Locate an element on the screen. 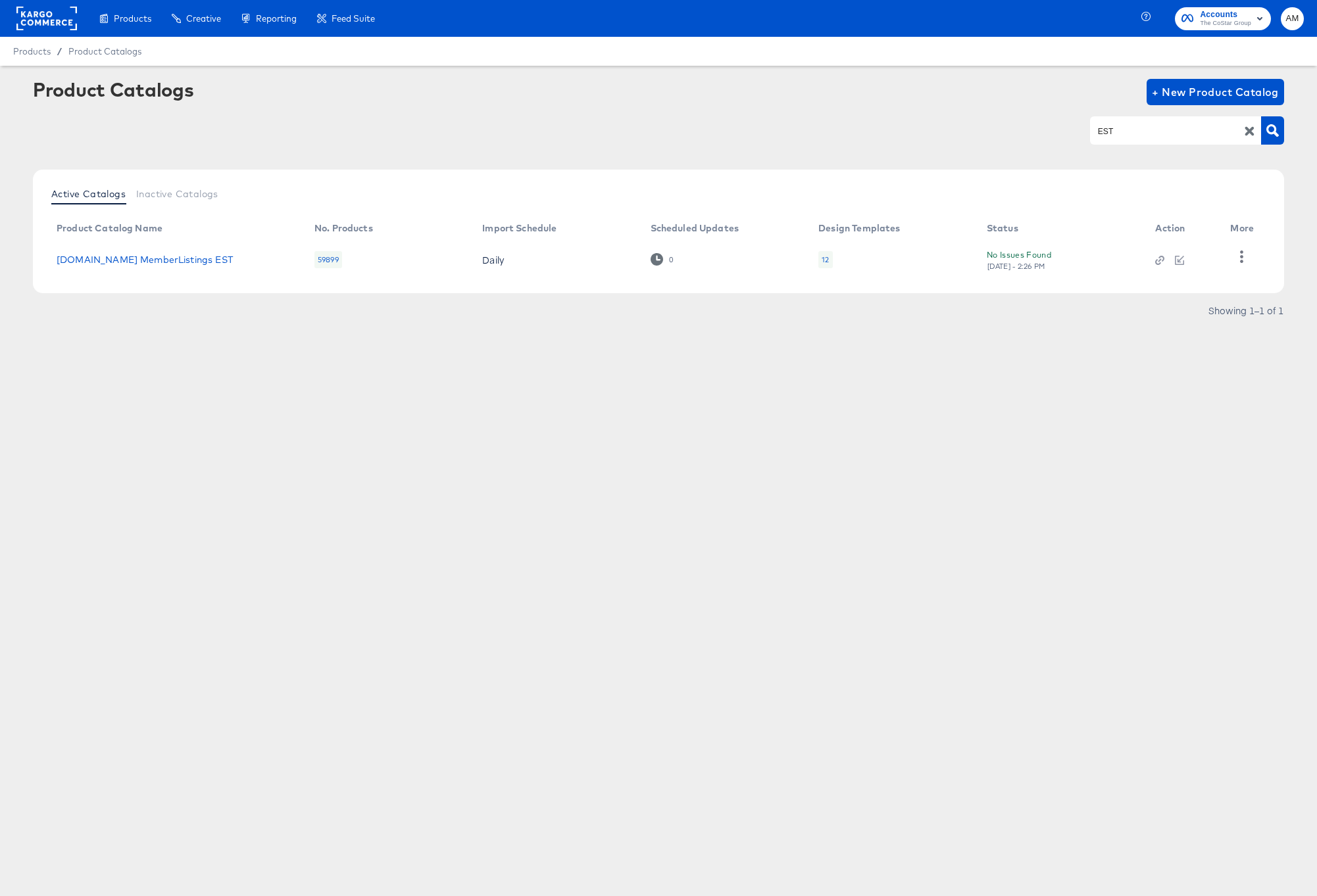 The height and width of the screenshot is (896, 1317). th: Status is located at coordinates (1060, 229).